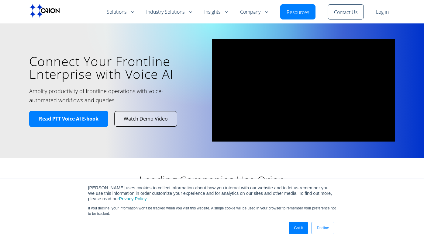  I want to click on div: Chat Widget, so click(409, 227).